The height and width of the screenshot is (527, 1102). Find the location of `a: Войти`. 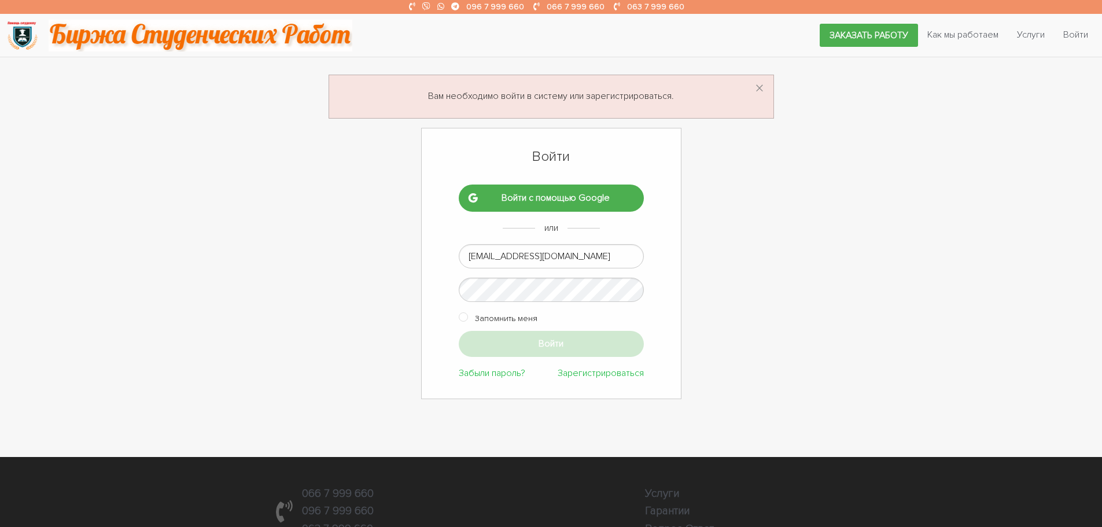

a: Войти is located at coordinates (1075, 35).